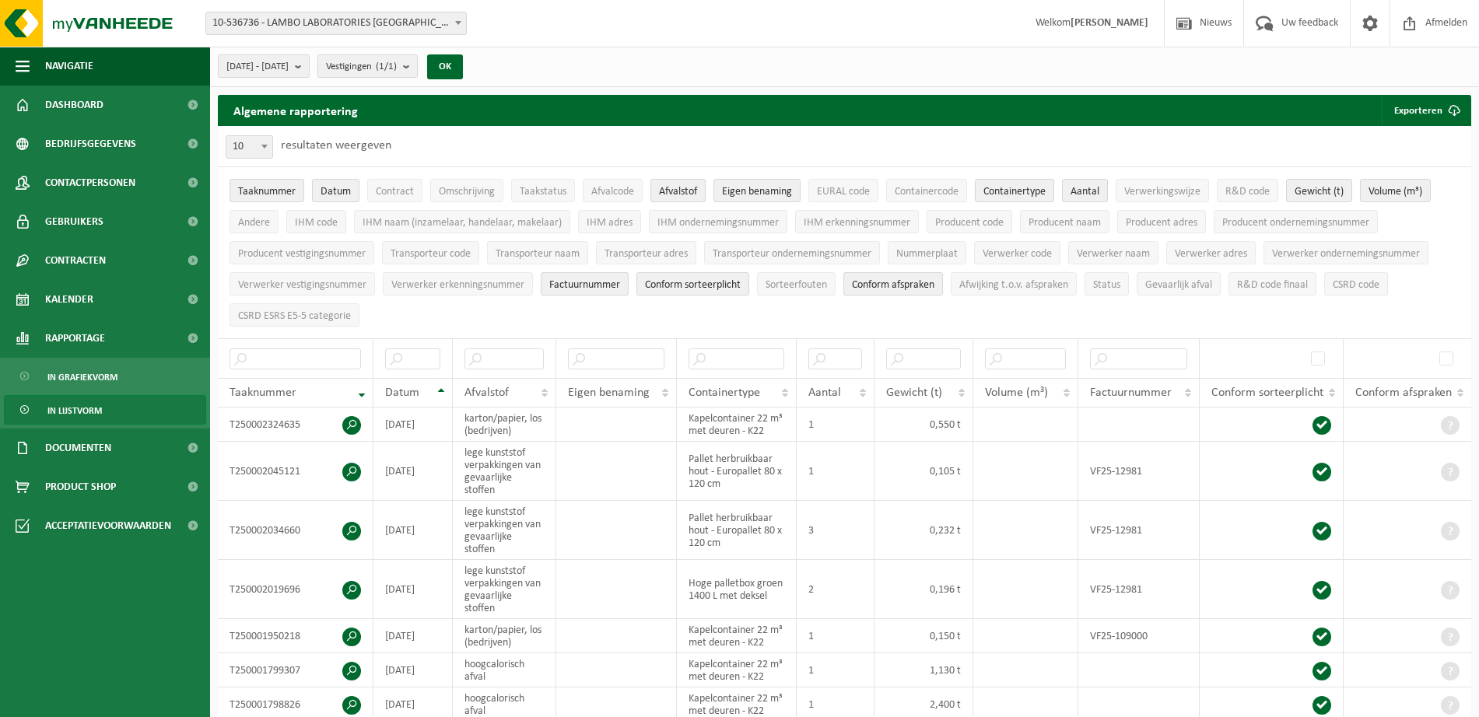 Image resolution: width=1479 pixels, height=717 pixels. Describe the element at coordinates (296, 590) in the screenshot. I see `td: T250002019696` at that location.